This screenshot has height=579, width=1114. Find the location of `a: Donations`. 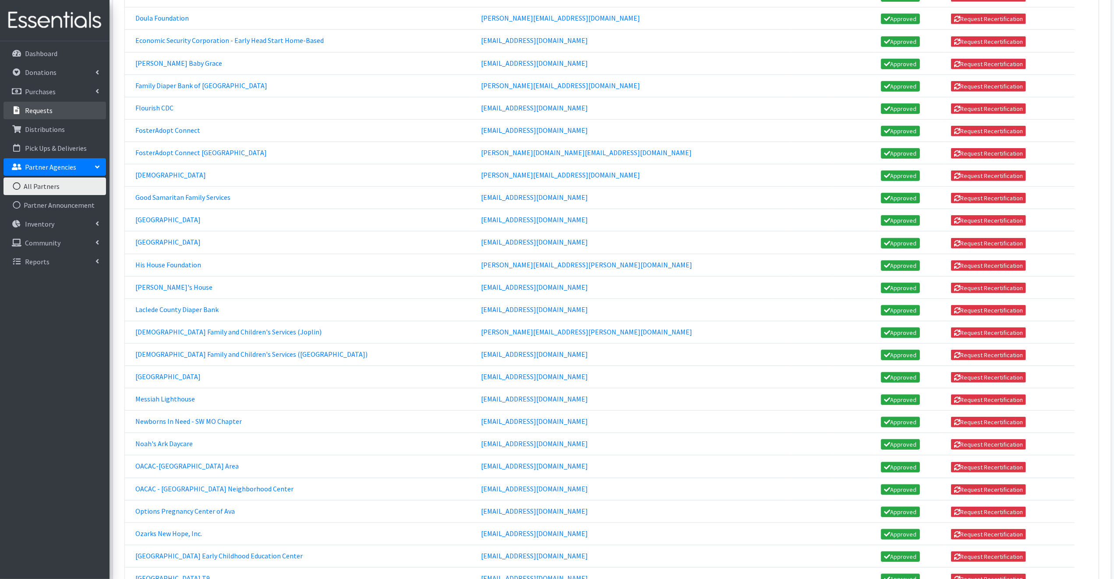

a: Donations is located at coordinates (55, 72).